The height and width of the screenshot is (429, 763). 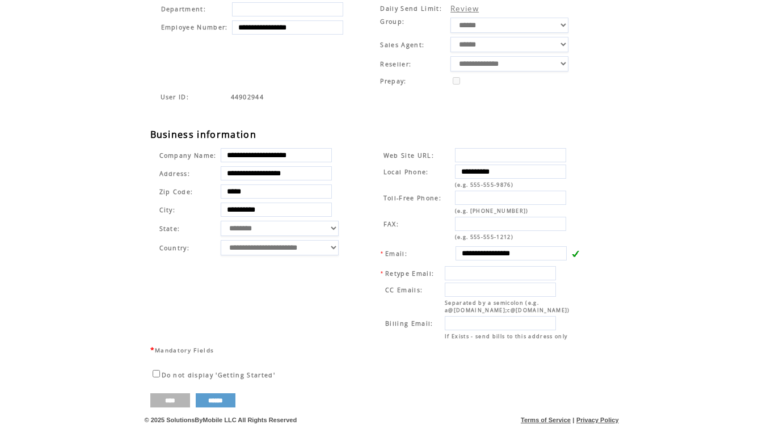 I want to click on span: Daily Send Limit:, so click(x=411, y=9).